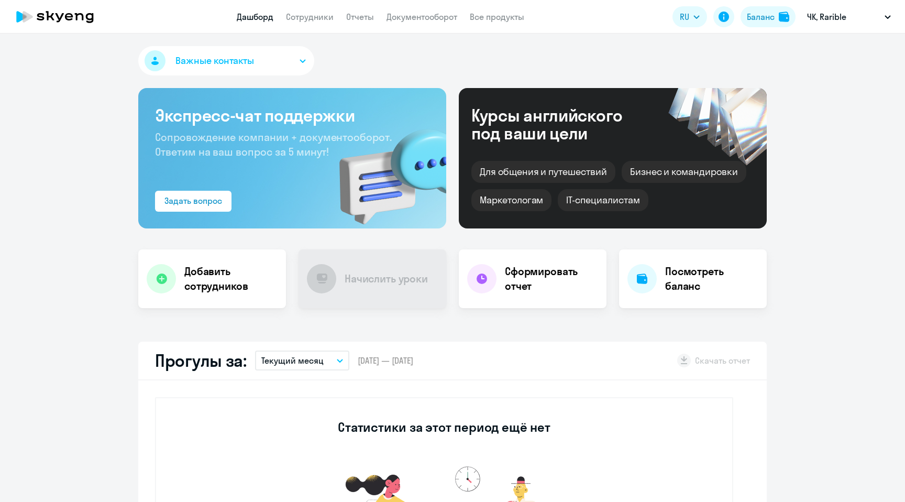 The image size is (905, 502). What do you see at coordinates (684, 172) in the screenshot?
I see `div: Бизнес и командировки` at bounding box center [684, 172].